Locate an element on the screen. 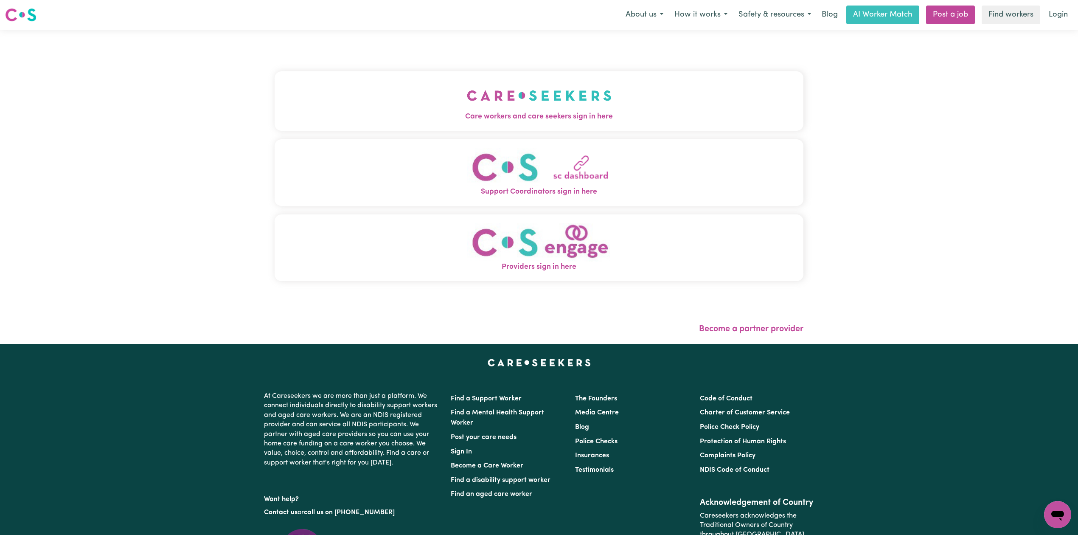 This screenshot has height=535, width=1078. button: Safety & resources is located at coordinates (774, 15).